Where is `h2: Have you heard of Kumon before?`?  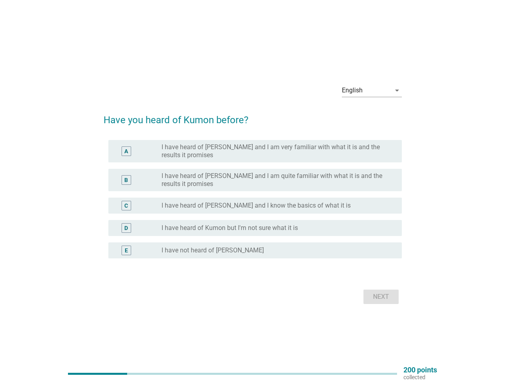
h2: Have you heard of Kumon before? is located at coordinates (253, 116).